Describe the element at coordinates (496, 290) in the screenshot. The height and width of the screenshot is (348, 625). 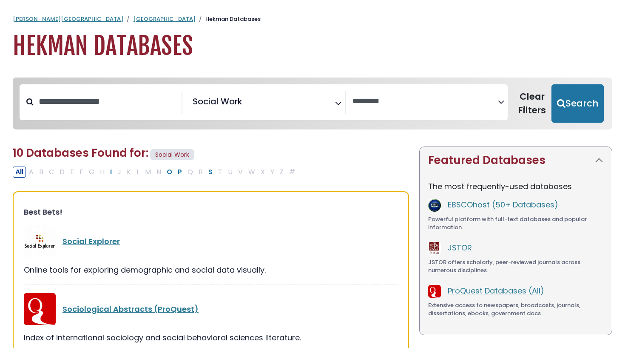
I see `a: ProQuest Databases (All)` at that location.